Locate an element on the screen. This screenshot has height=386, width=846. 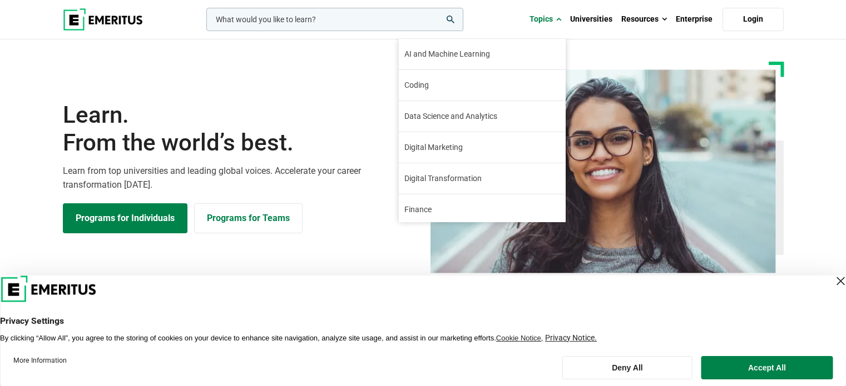
span: Coding is located at coordinates (416, 85).